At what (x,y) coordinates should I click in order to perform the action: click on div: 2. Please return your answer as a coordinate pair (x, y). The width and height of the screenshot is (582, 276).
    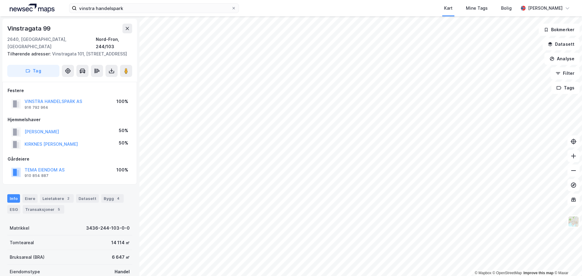
    Looking at the image, I should click on (68, 199).